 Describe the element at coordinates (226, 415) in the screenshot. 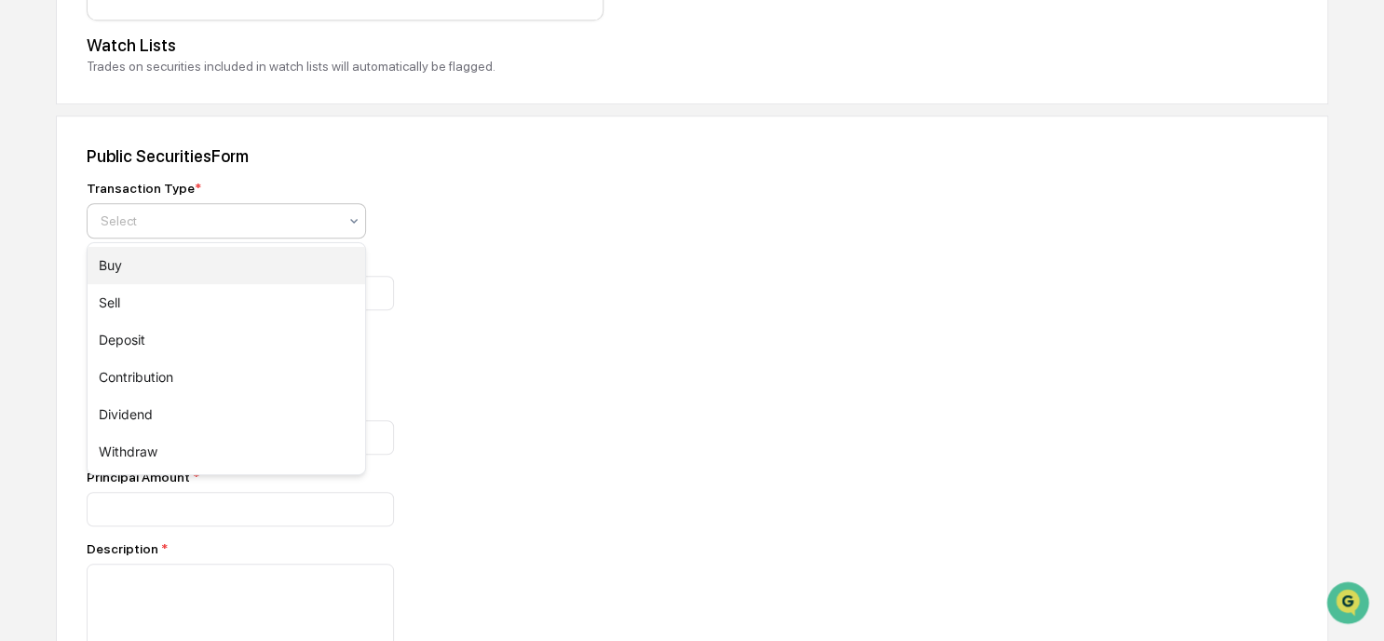

I see `div: Dividend` at that location.